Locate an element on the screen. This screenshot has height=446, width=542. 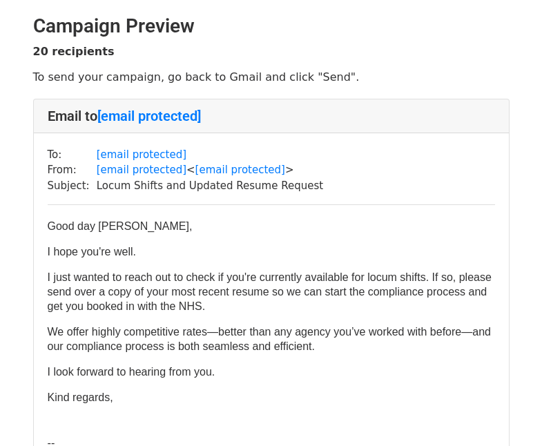
h2: Campaign Preview is located at coordinates (271, 26).